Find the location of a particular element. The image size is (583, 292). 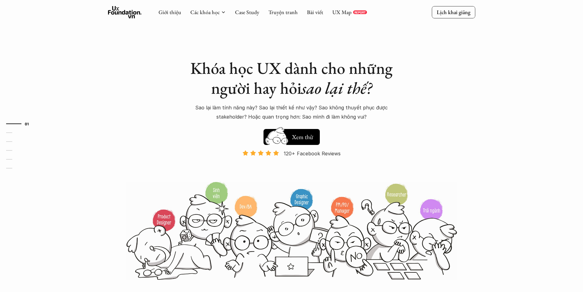

a: Lịch khai giảng is located at coordinates (454, 12).